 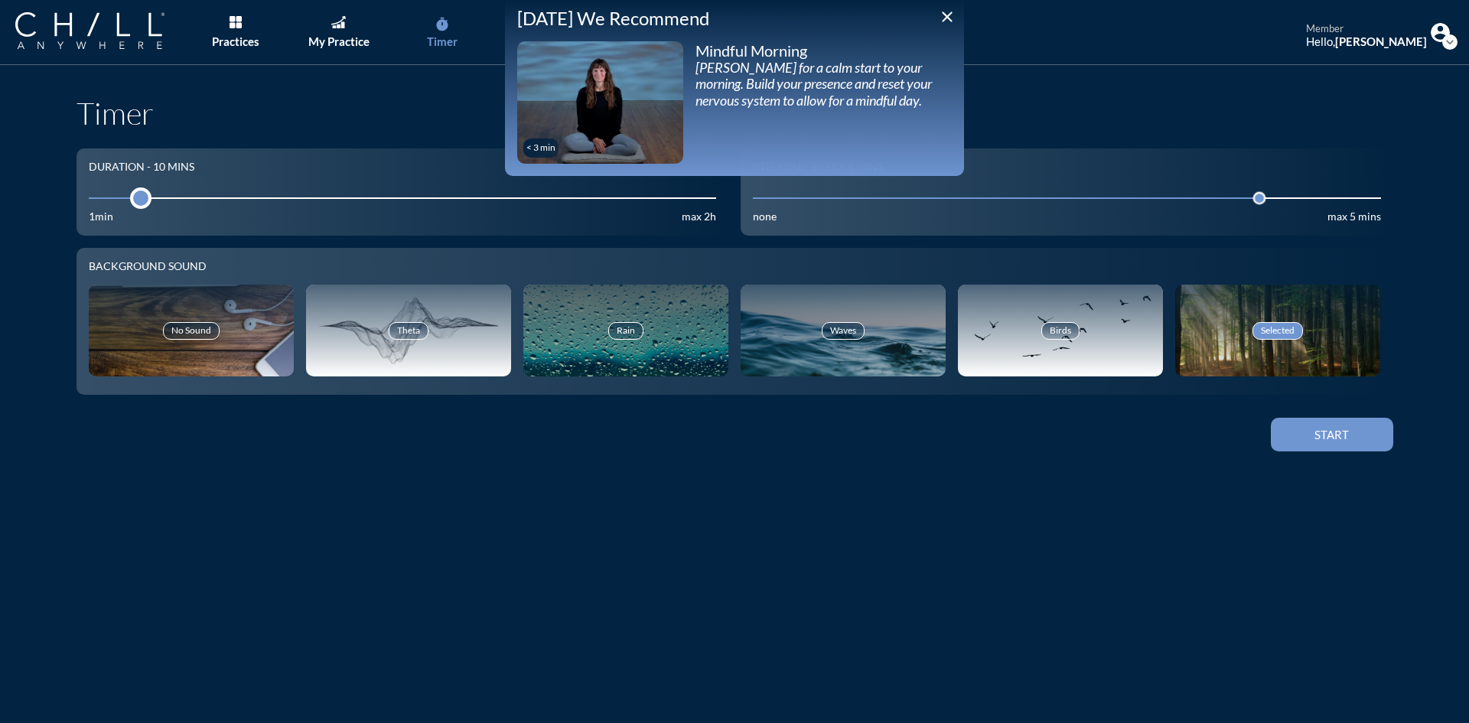 I want to click on h1: Timer, so click(x=734, y=113).